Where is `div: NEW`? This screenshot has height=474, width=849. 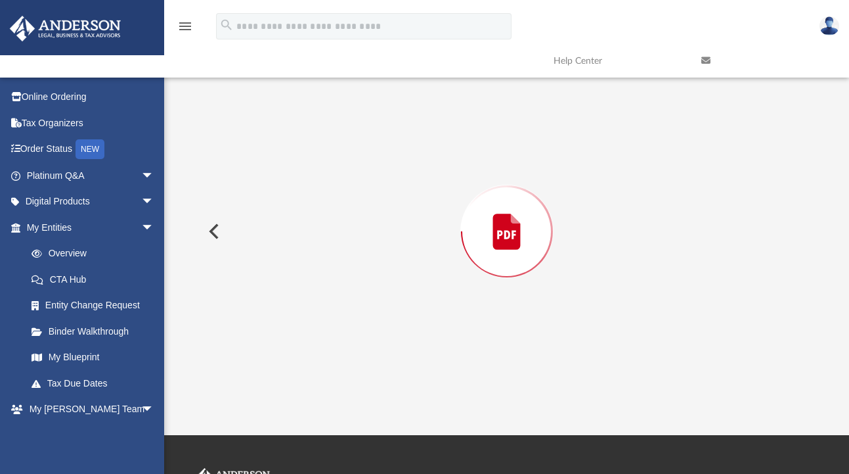 div: NEW is located at coordinates (90, 149).